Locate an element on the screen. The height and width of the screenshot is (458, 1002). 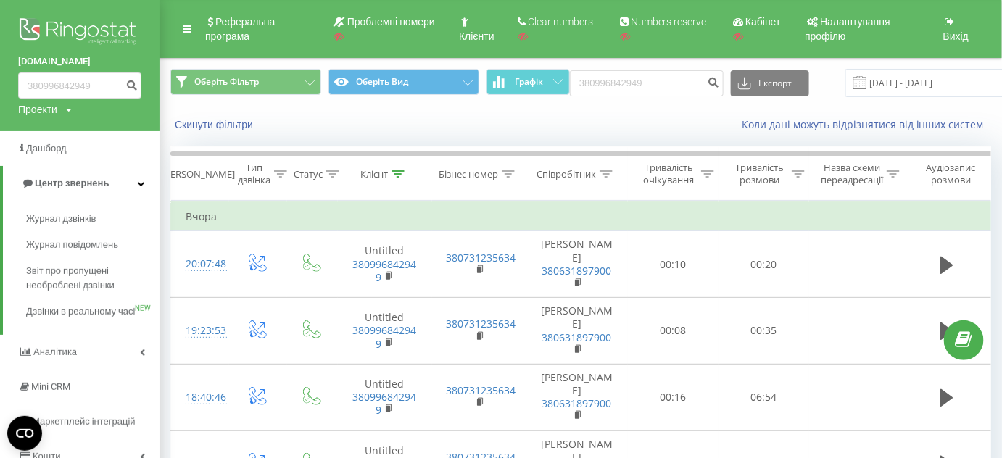
span: Numbers reserve is located at coordinates (668, 22).